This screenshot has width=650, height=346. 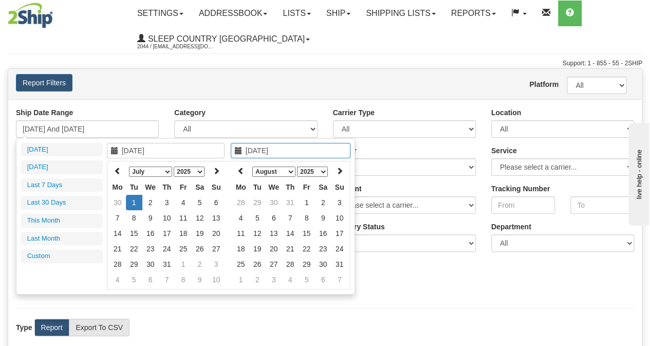 What do you see at coordinates (151, 233) in the screenshot?
I see `td: 16` at bounding box center [151, 233].